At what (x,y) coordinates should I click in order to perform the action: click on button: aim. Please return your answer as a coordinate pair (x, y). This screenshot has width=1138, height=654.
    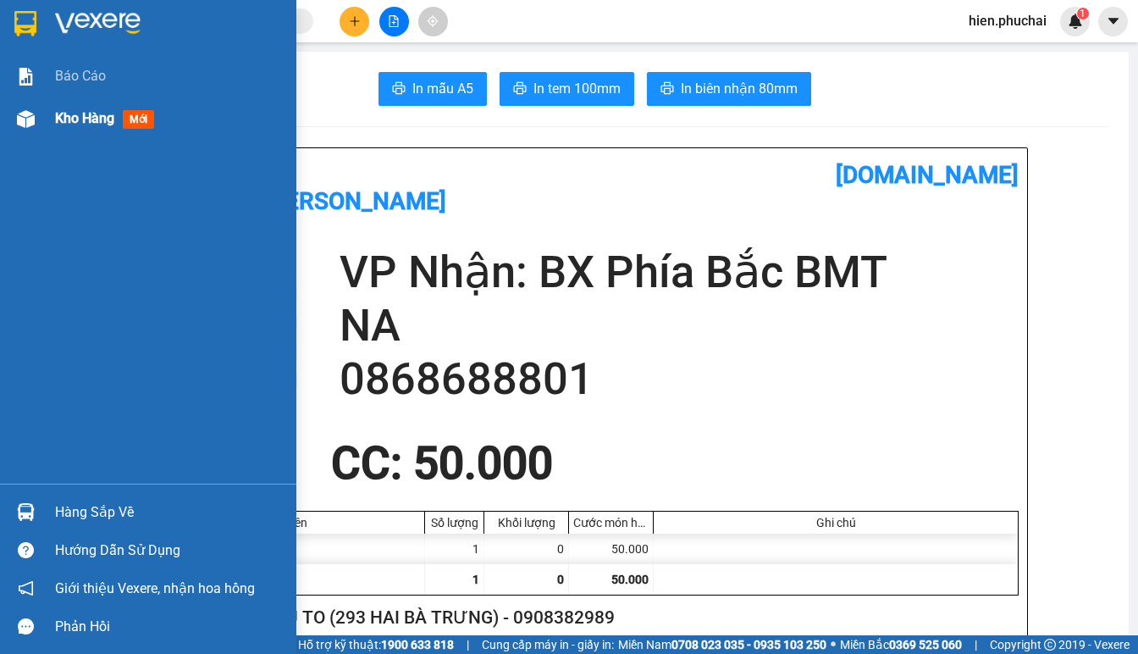
    Looking at the image, I should click on (433, 21).